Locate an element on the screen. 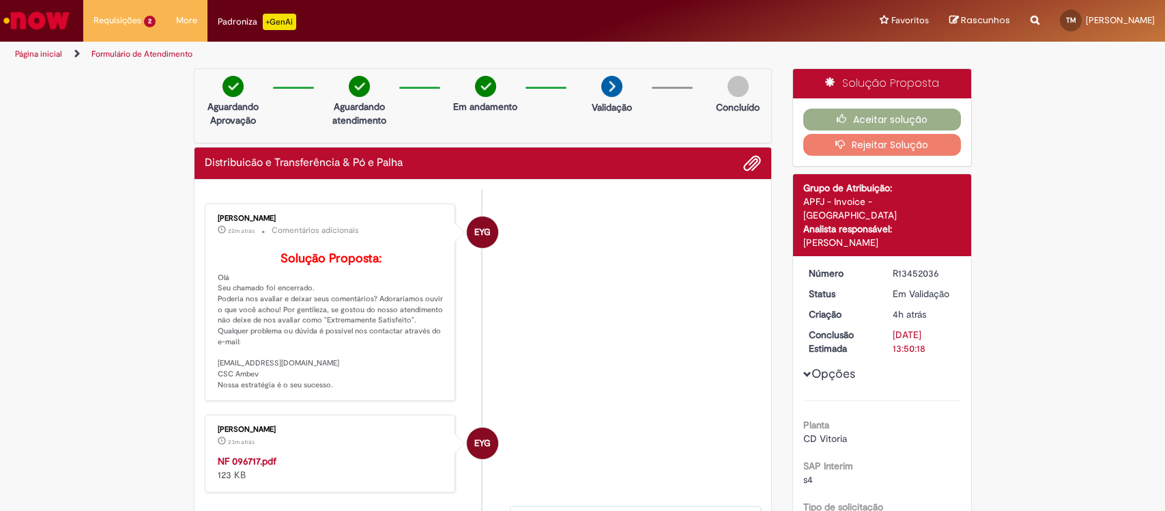  div: Padroniza is located at coordinates (257, 22).